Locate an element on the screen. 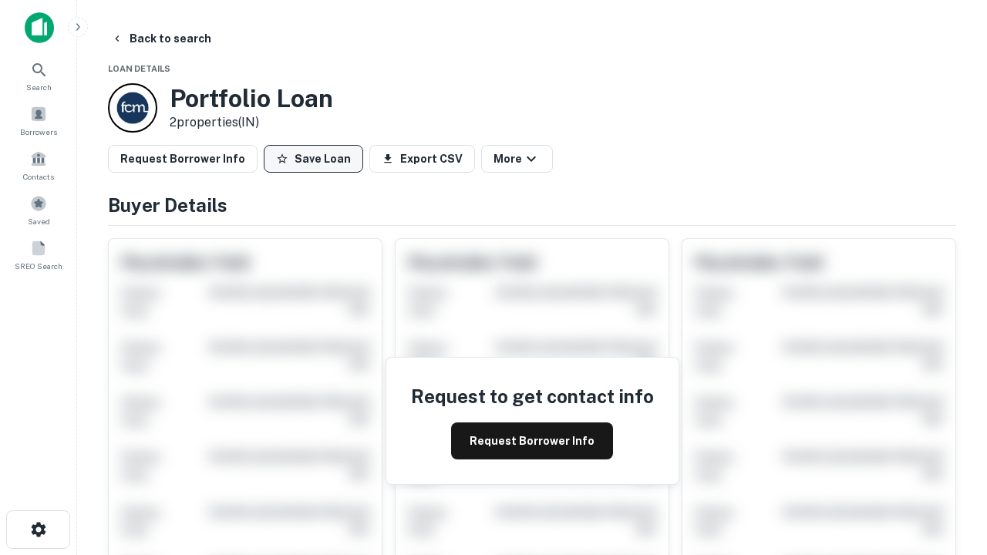 The width and height of the screenshot is (987, 555). button: More is located at coordinates (517, 159).